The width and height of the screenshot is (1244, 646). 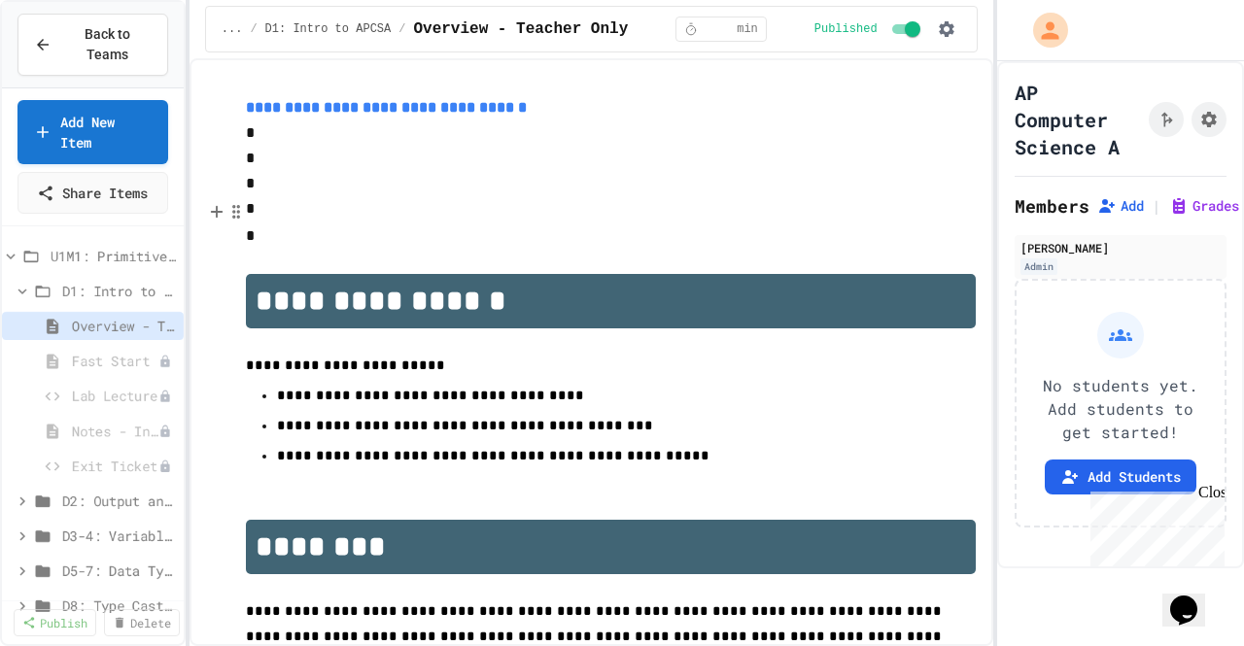 What do you see at coordinates (846, 29) in the screenshot?
I see `span: Published` at bounding box center [846, 29].